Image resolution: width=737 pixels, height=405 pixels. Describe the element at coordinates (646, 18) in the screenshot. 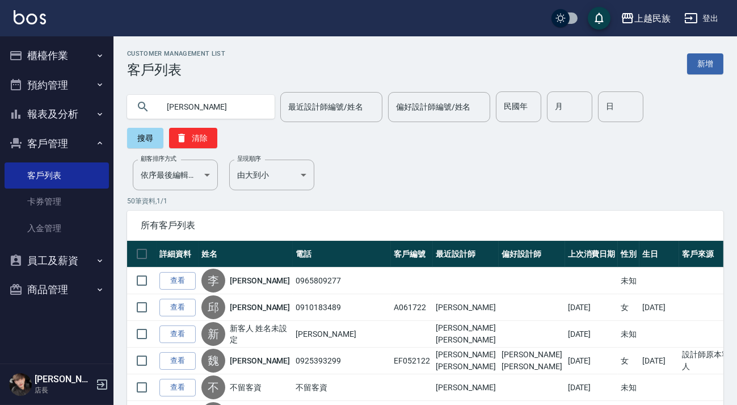

I see `button: 上越民族` at that location.